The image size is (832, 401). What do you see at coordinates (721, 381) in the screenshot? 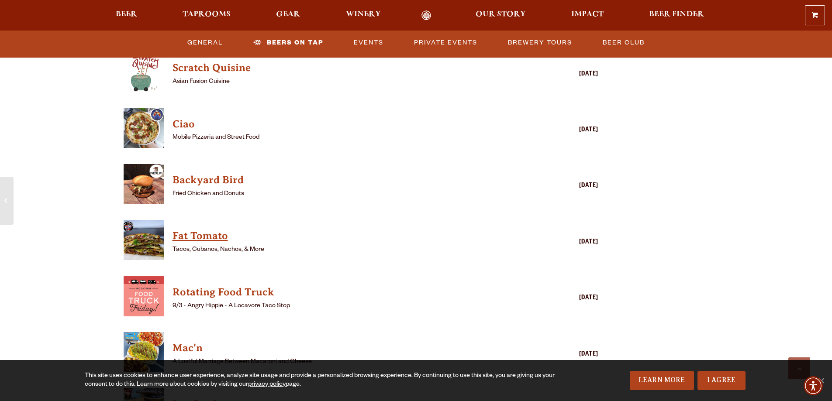
I see `a: I Agree` at bounding box center [721, 381].